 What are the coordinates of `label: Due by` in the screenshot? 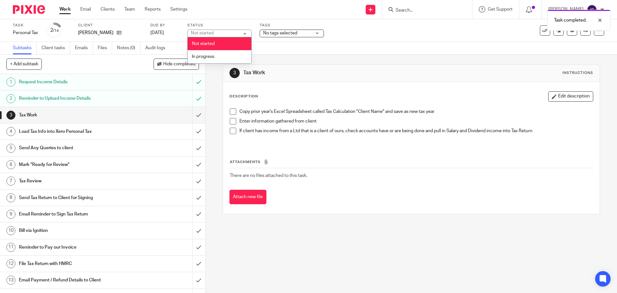 It's located at (165, 25).